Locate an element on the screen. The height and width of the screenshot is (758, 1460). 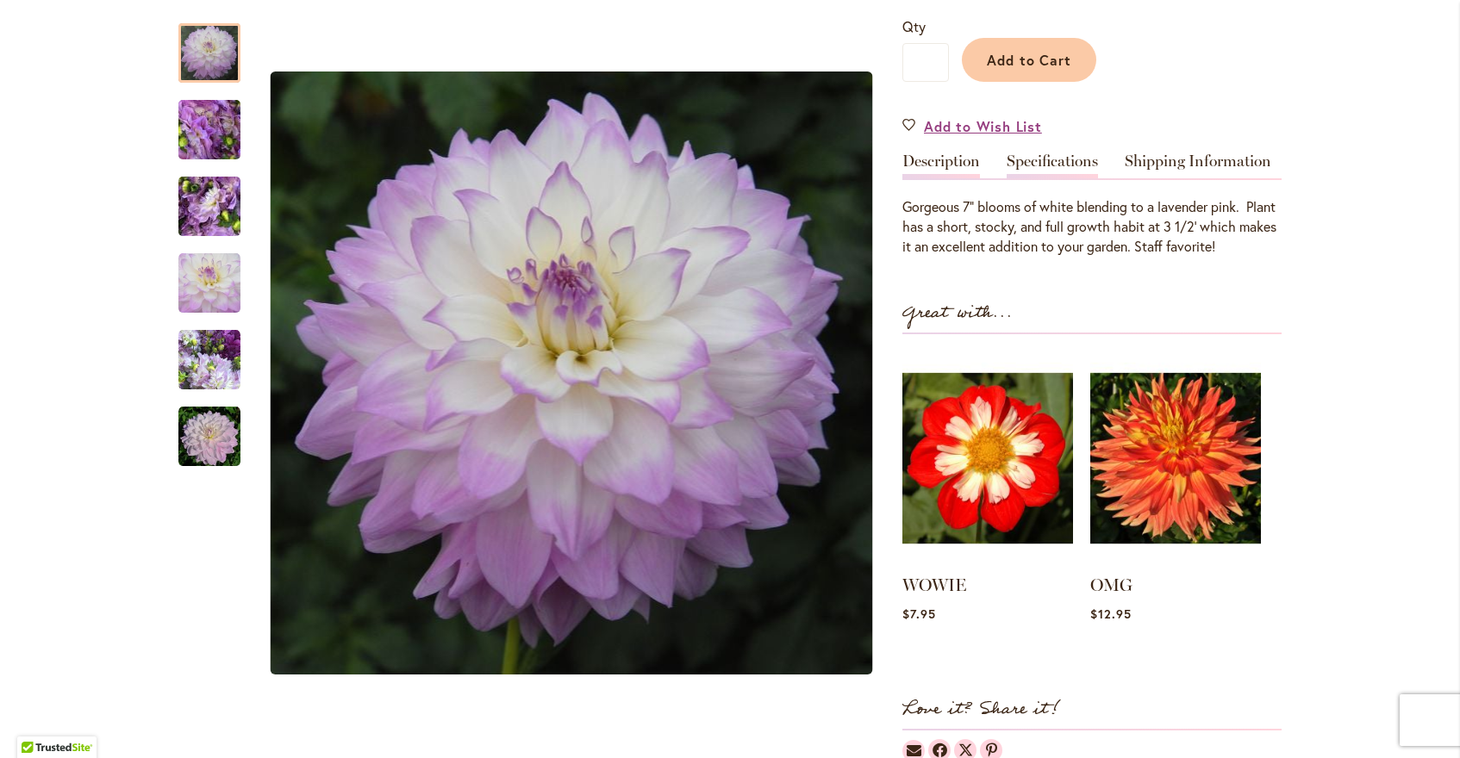
a: Add to Wish List is located at coordinates (972, 126).